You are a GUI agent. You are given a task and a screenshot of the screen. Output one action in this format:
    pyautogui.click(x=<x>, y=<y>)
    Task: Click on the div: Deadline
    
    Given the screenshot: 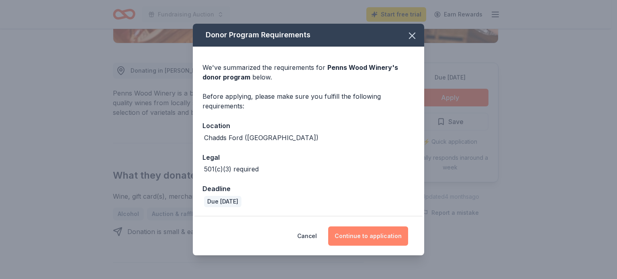 What is the action you would take?
    pyautogui.click(x=309, y=189)
    